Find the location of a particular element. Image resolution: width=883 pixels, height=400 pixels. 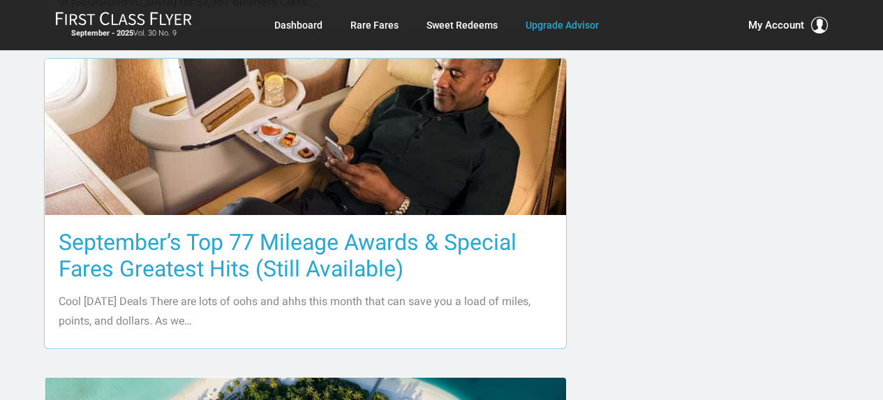

img: First Class Flyer is located at coordinates (124, 18).